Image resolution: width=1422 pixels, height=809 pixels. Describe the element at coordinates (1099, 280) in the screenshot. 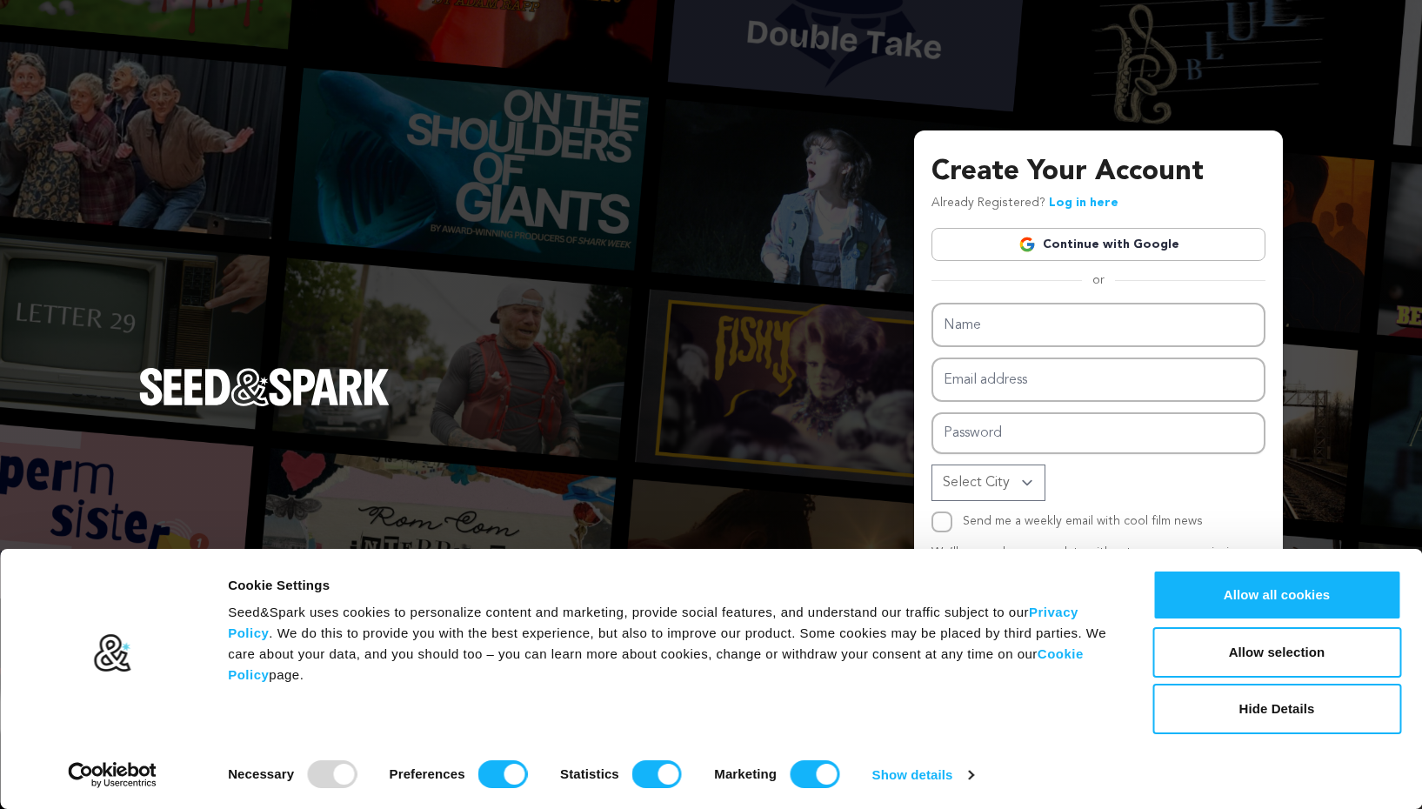

I see `span: or` at that location.